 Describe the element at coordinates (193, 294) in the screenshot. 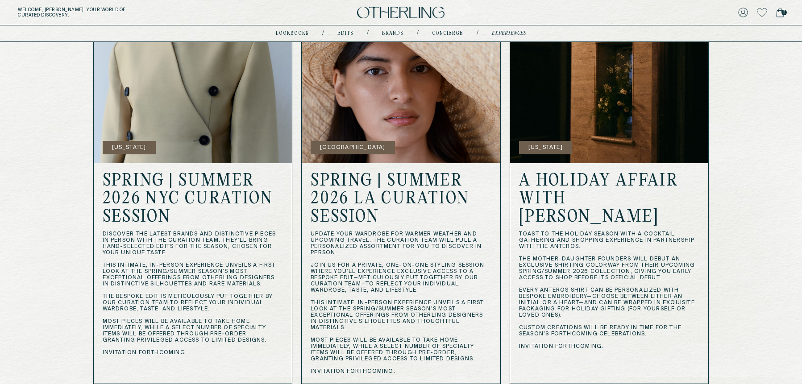

I see `p: Discover the latest brands and distinctive pieces in person with the Curation team. They’ll bring...` at that location.